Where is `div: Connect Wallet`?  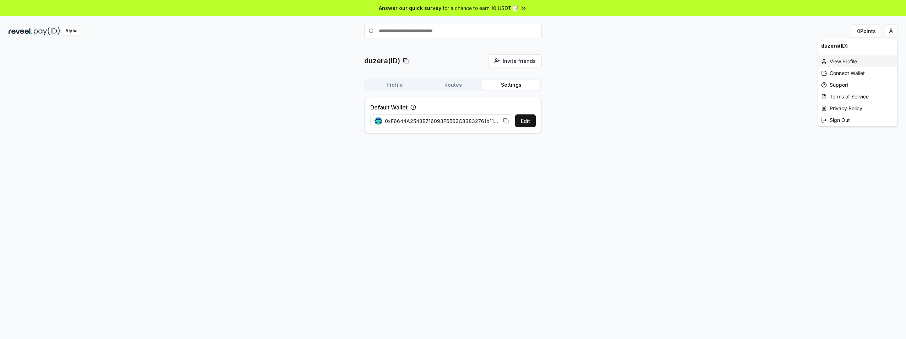 div: Connect Wallet is located at coordinates (858, 73).